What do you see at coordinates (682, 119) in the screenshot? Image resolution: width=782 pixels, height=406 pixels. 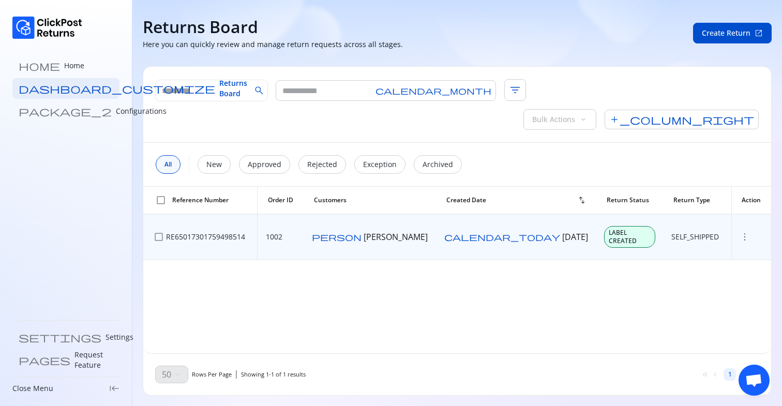 I see `span: add_column_right` at bounding box center [682, 119].